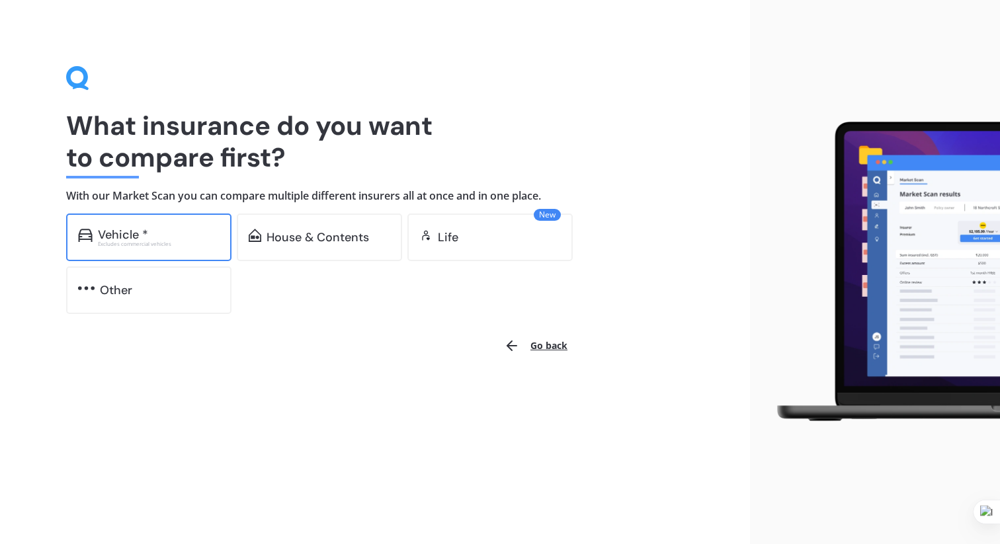 The height and width of the screenshot is (544, 1000). What do you see at coordinates (116, 290) in the screenshot?
I see `div: Other` at bounding box center [116, 290].